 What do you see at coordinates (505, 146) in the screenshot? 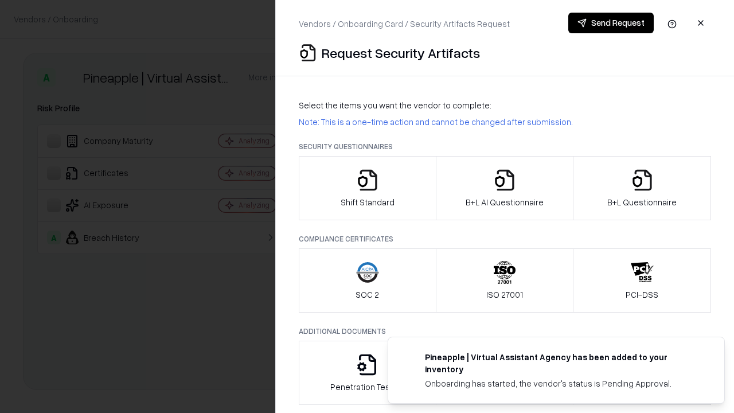
I see `p: Security Questionnaires` at bounding box center [505, 146].